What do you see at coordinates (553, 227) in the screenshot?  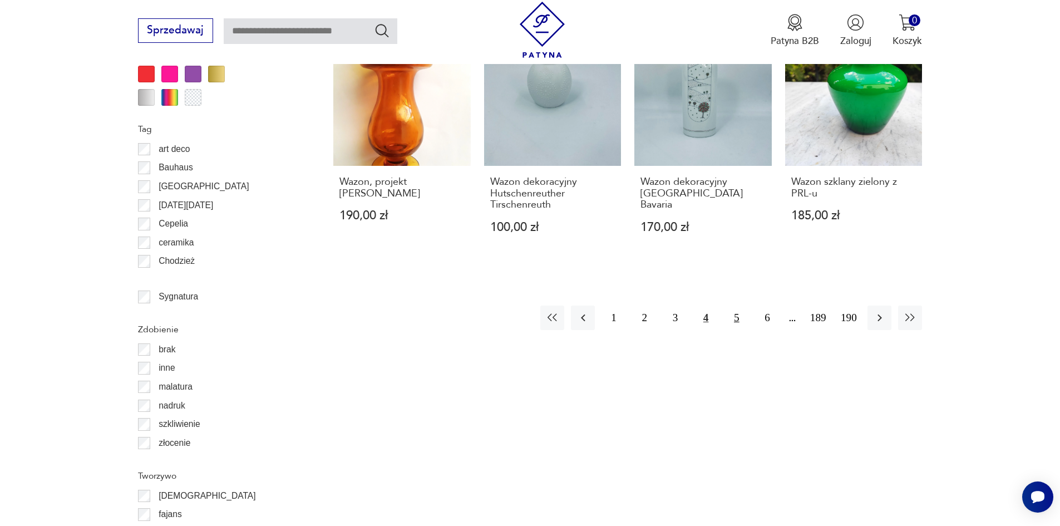 I see `p: 100,00 zł` at bounding box center [553, 227].